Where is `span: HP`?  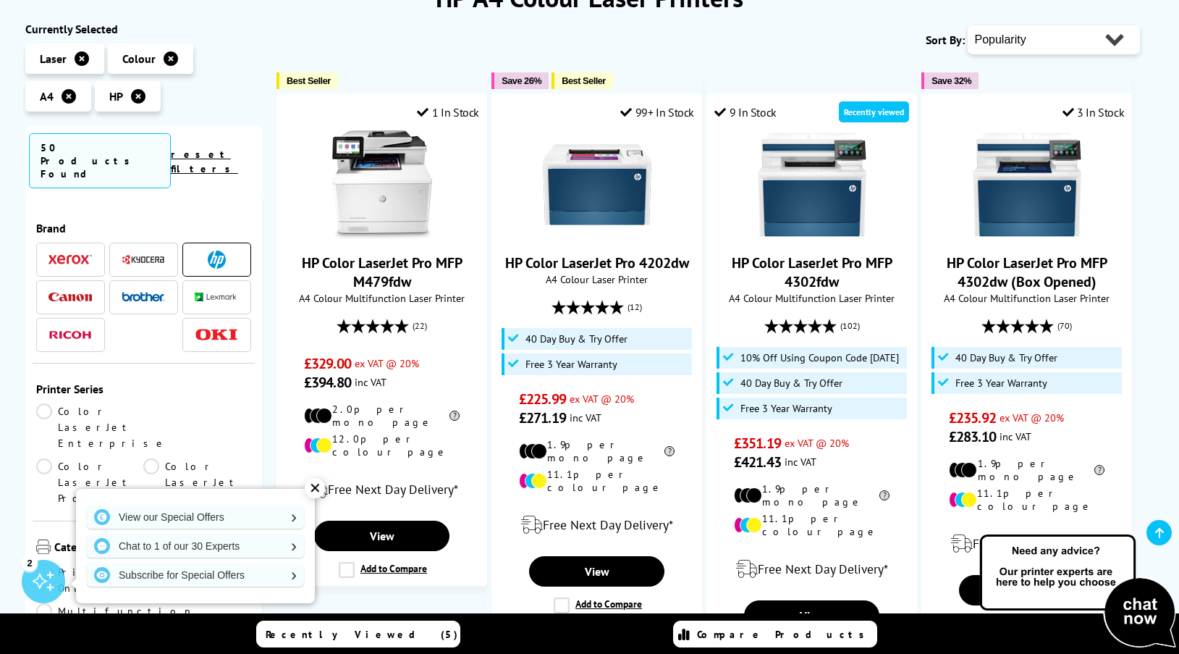
span: HP is located at coordinates (116, 96).